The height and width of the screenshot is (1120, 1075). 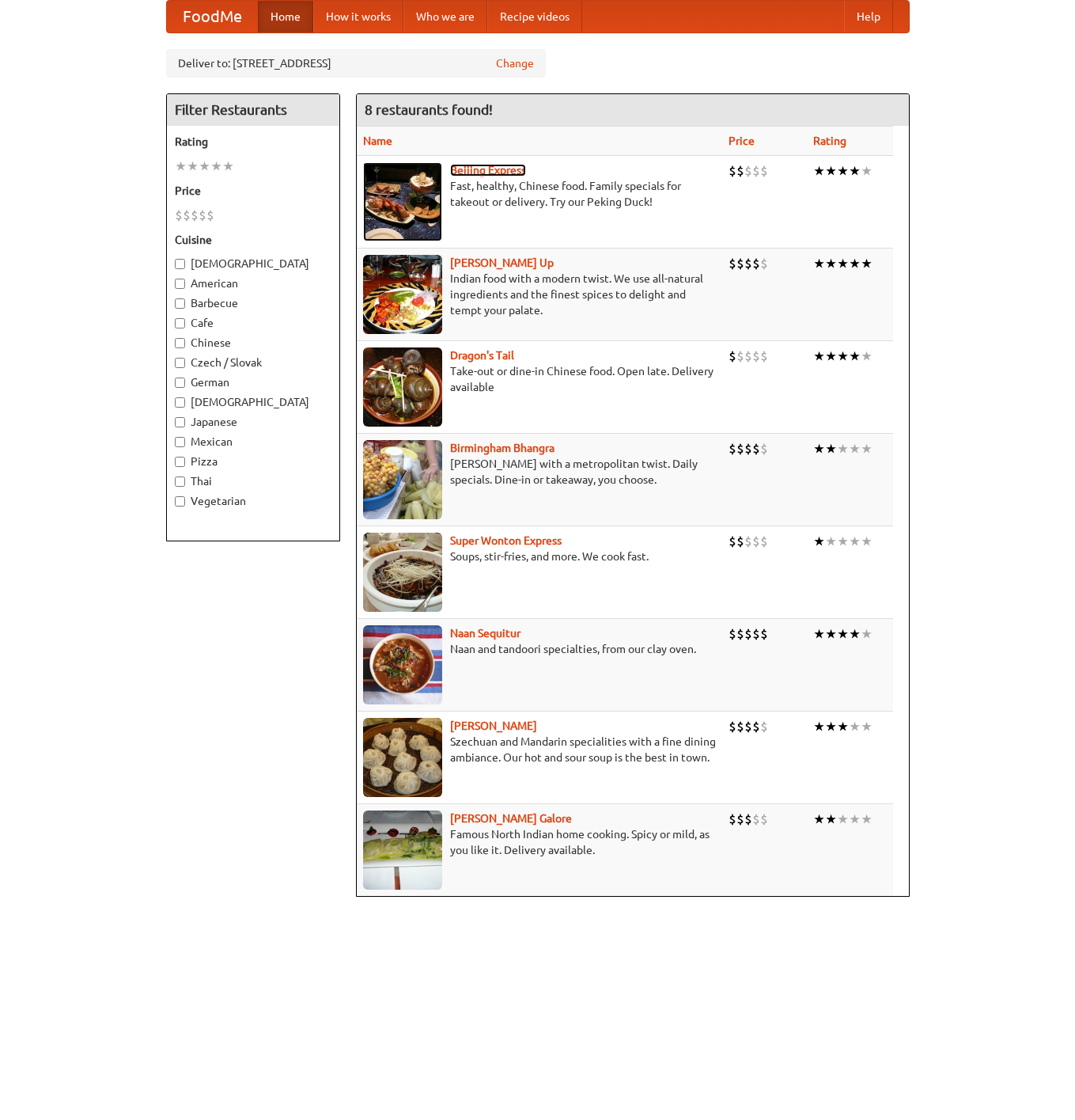 I want to click on b: Dragon's Tail, so click(x=482, y=355).